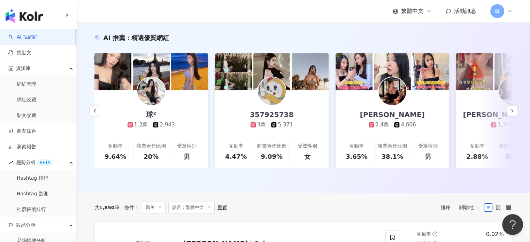 The image size is (530, 242). Describe the element at coordinates (191, 208) in the screenshot. I see `span: 語言：繁體中文` at that location.